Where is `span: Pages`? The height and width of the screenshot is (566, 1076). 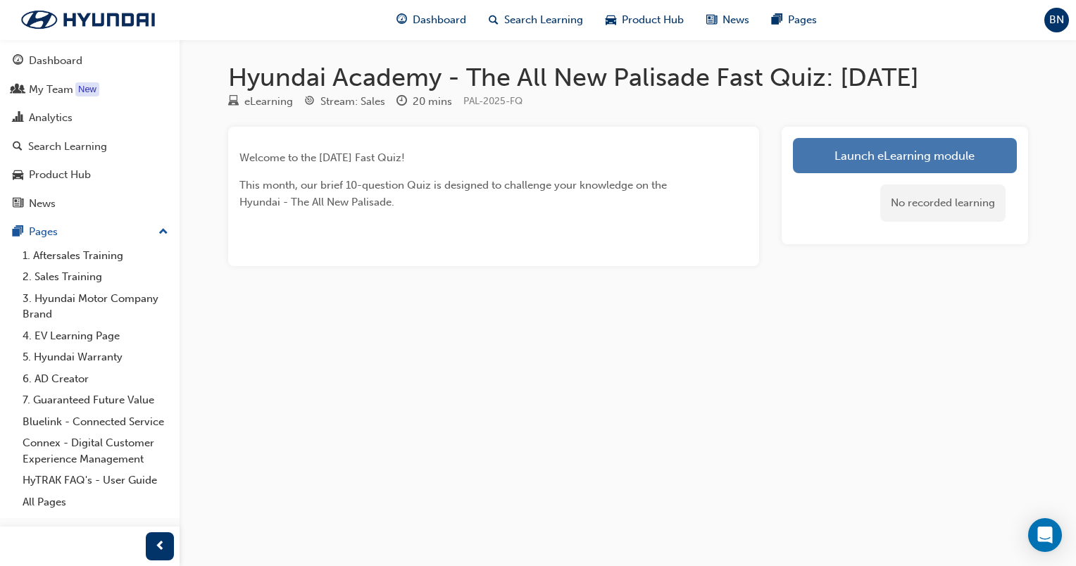
span: Pages is located at coordinates (802, 20).